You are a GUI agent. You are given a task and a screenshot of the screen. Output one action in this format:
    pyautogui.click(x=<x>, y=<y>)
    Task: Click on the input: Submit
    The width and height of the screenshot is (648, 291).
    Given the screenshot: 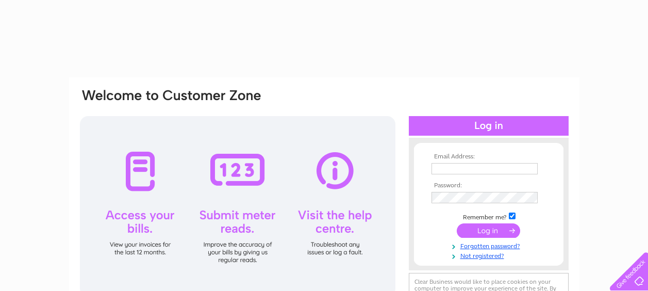 What is the action you would take?
    pyautogui.click(x=488, y=230)
    